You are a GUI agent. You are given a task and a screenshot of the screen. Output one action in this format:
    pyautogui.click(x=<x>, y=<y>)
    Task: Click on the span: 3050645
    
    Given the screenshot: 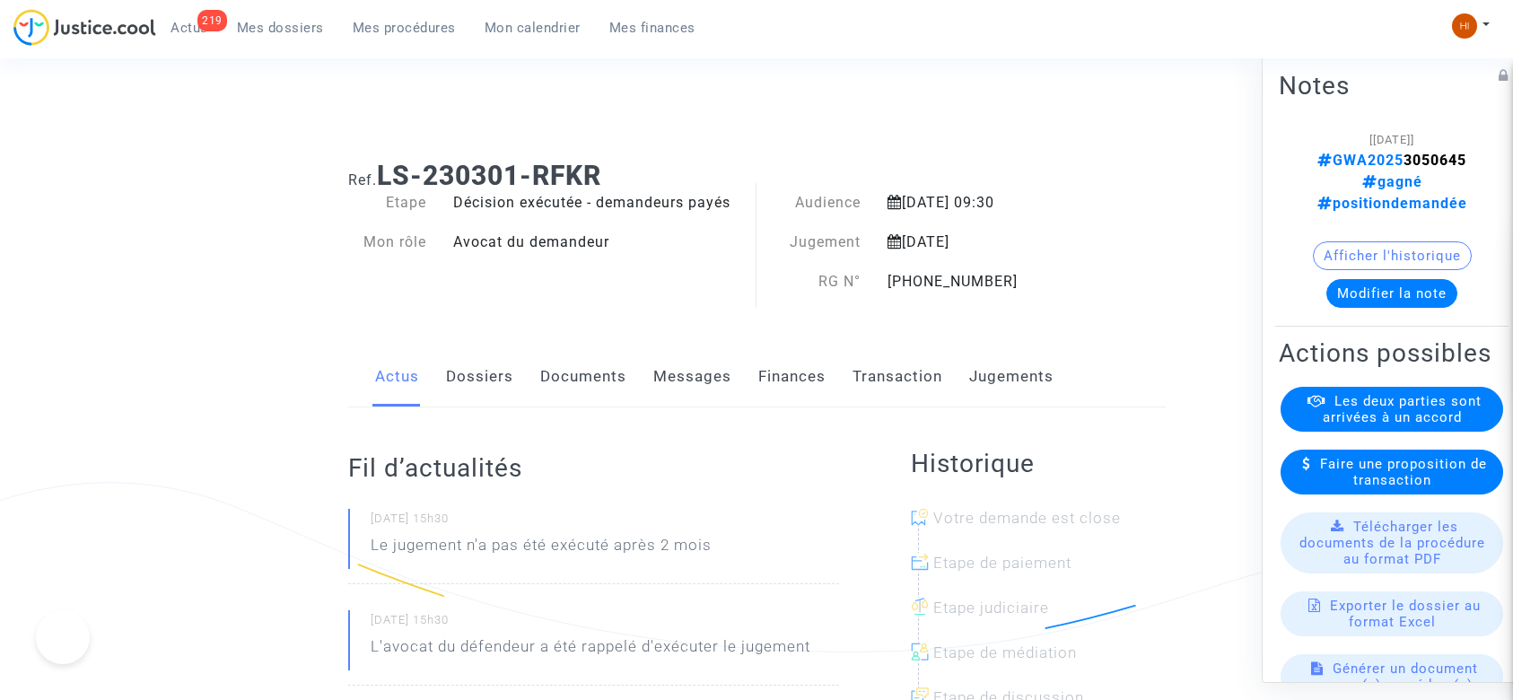 What is the action you would take?
    pyautogui.click(x=1392, y=171)
    